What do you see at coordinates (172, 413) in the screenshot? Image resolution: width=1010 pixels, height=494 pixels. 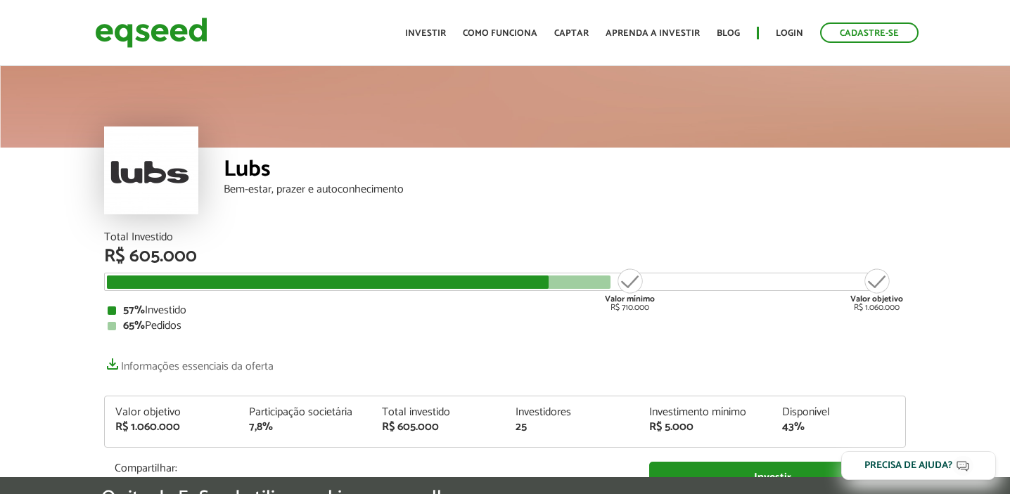 I see `div: Valor objetivo` at bounding box center [172, 413].